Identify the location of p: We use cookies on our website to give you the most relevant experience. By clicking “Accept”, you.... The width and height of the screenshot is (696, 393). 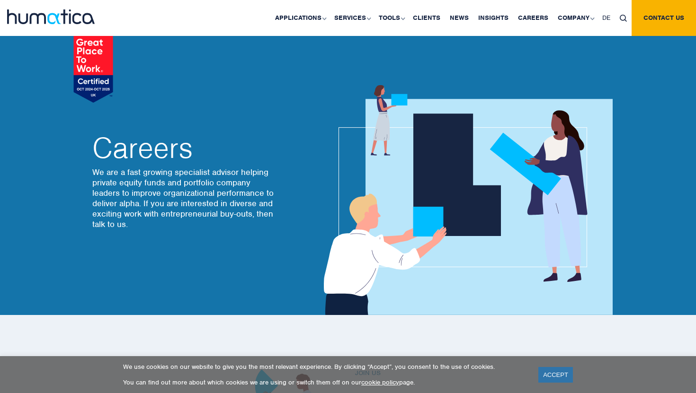
(325, 367).